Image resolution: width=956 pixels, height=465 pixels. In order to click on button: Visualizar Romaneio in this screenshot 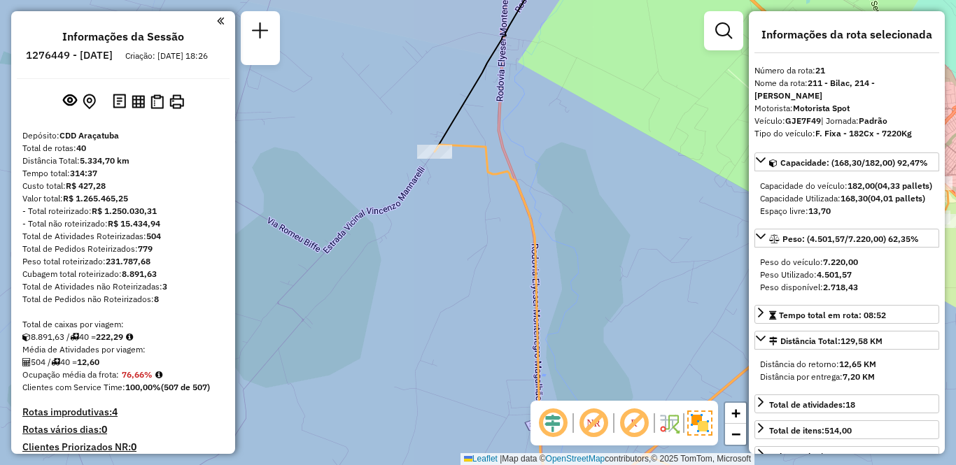, I will do `click(157, 101)`.